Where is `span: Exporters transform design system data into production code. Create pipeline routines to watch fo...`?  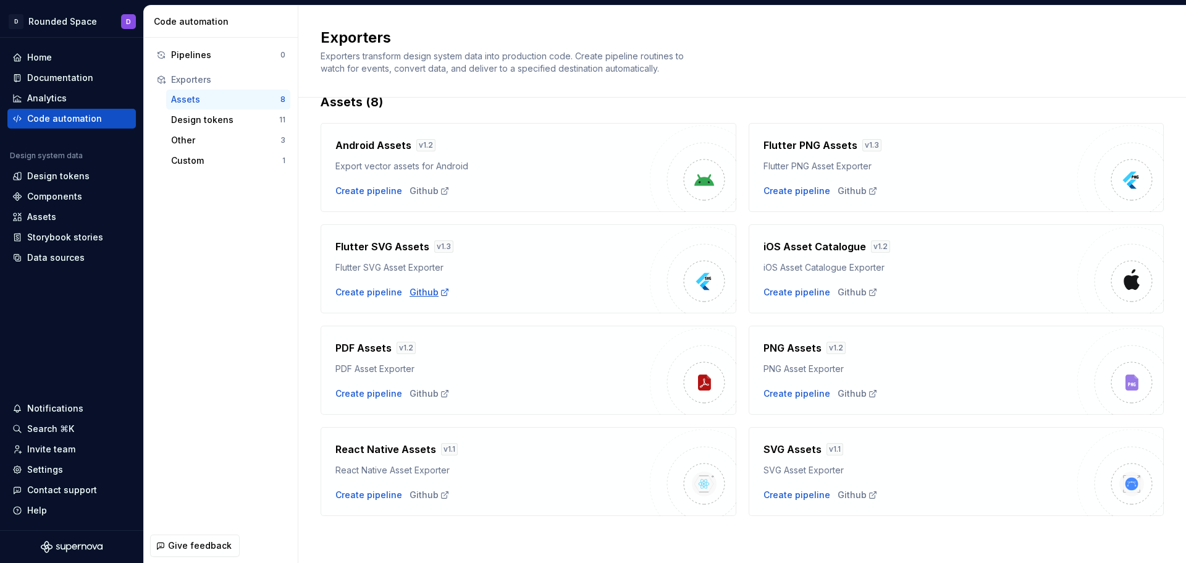
span: Exporters transform design system data into production code. Create pipeline routines to watch fo... is located at coordinates (504, 62).